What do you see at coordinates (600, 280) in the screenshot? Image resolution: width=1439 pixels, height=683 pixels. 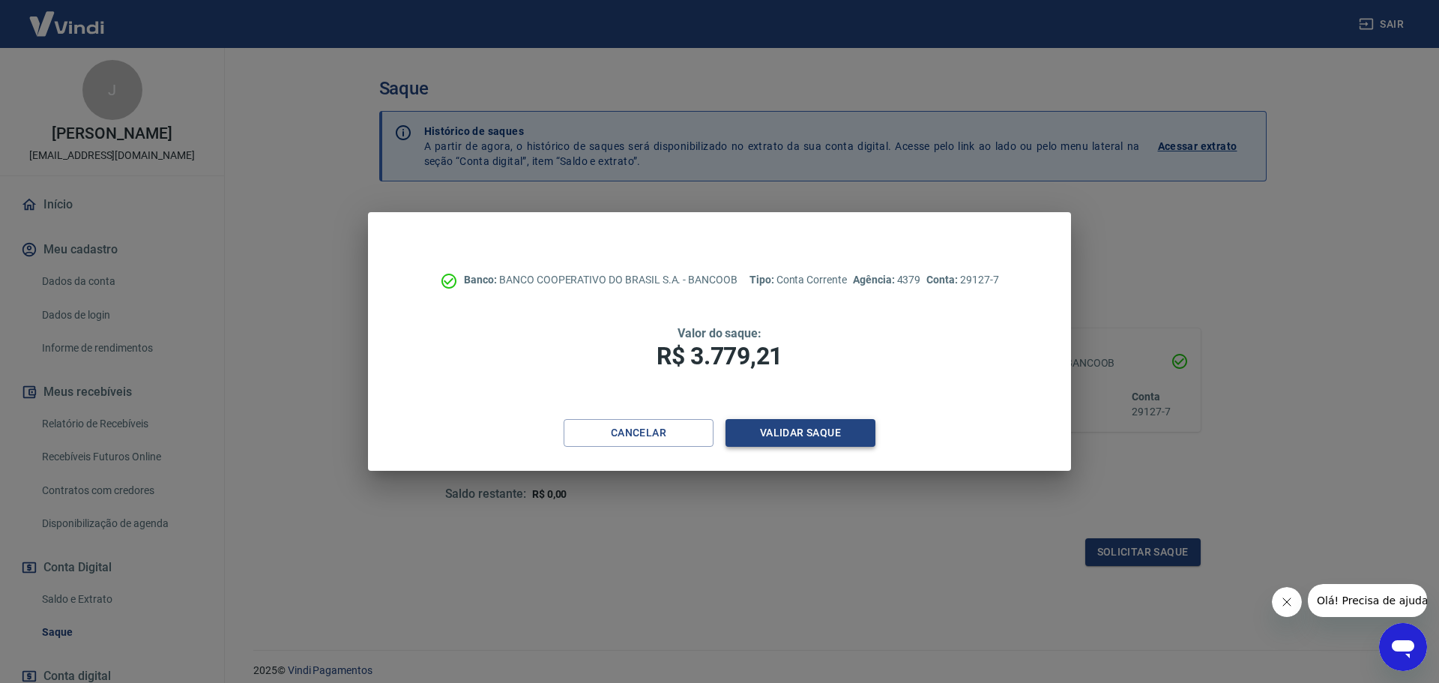 I see `p: BANCO COOPERATIVO DO BRASIL S.A. - BANCOOB` at bounding box center [600, 280].